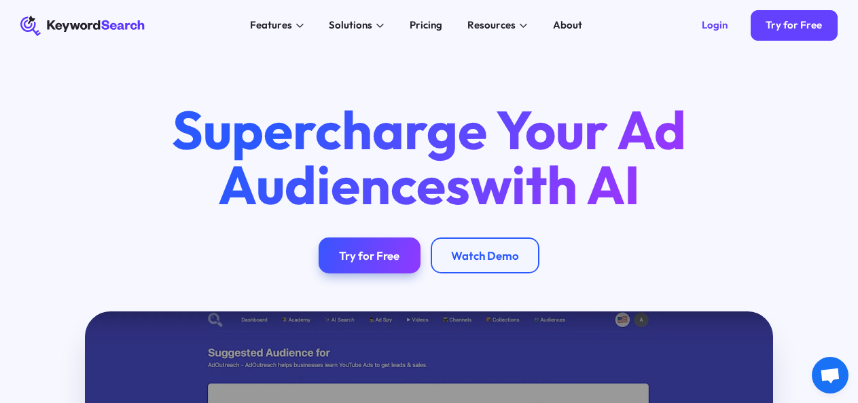  I want to click on div: Watch Demo, so click(485, 255).